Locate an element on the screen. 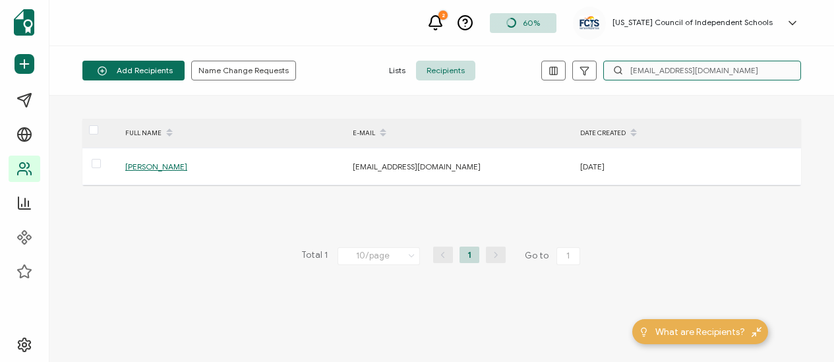 This screenshot has width=834, height=362. span: What are Recipients? is located at coordinates (700, 332).